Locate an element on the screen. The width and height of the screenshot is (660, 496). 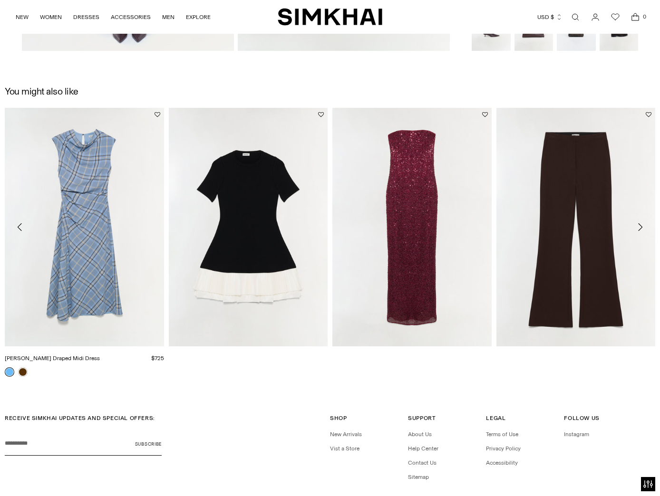
span: Shop is located at coordinates (338, 418).